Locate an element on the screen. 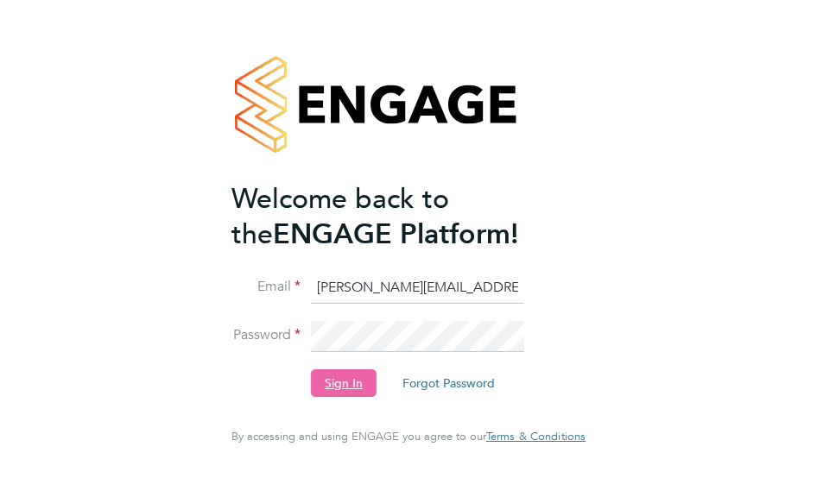  input: Enter your work email... is located at coordinates (417, 288).